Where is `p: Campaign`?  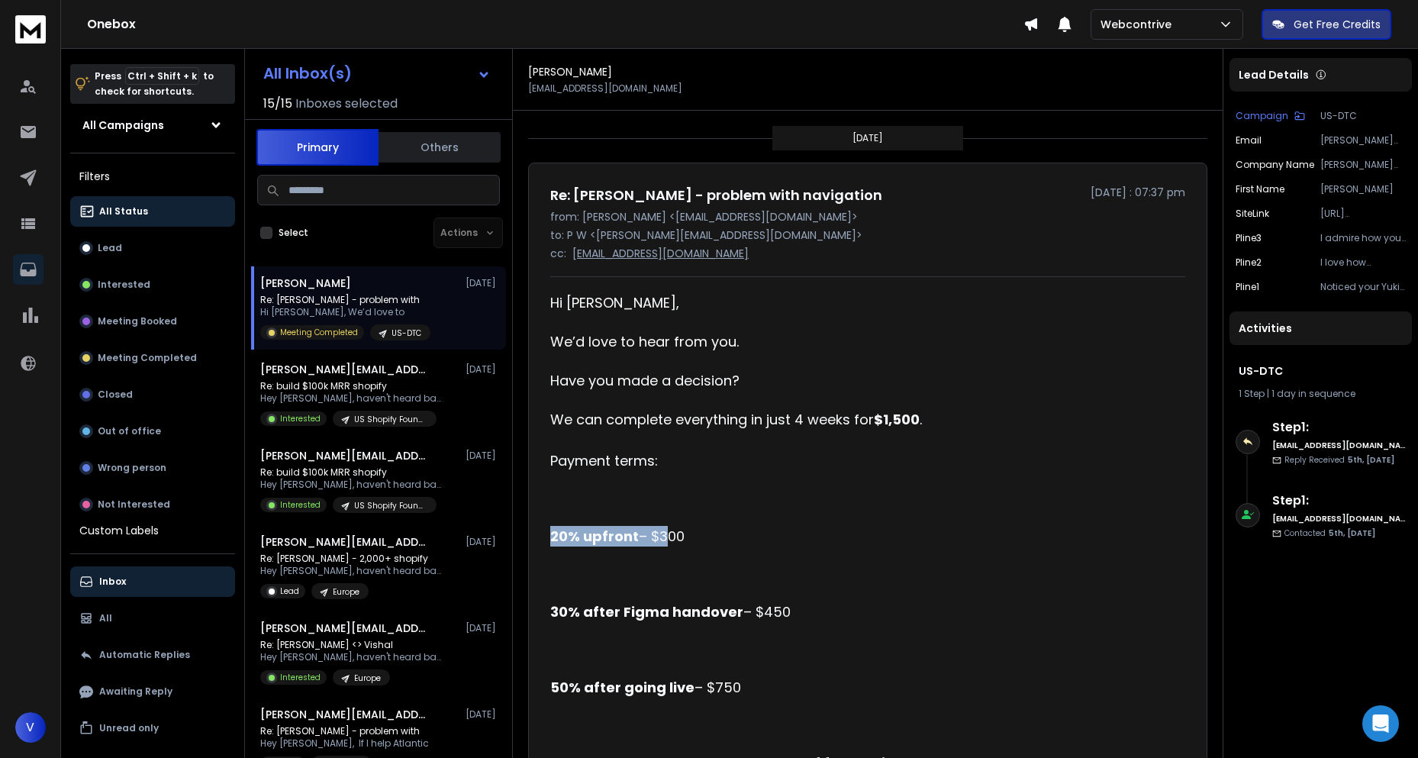
p: Campaign is located at coordinates (1261, 116).